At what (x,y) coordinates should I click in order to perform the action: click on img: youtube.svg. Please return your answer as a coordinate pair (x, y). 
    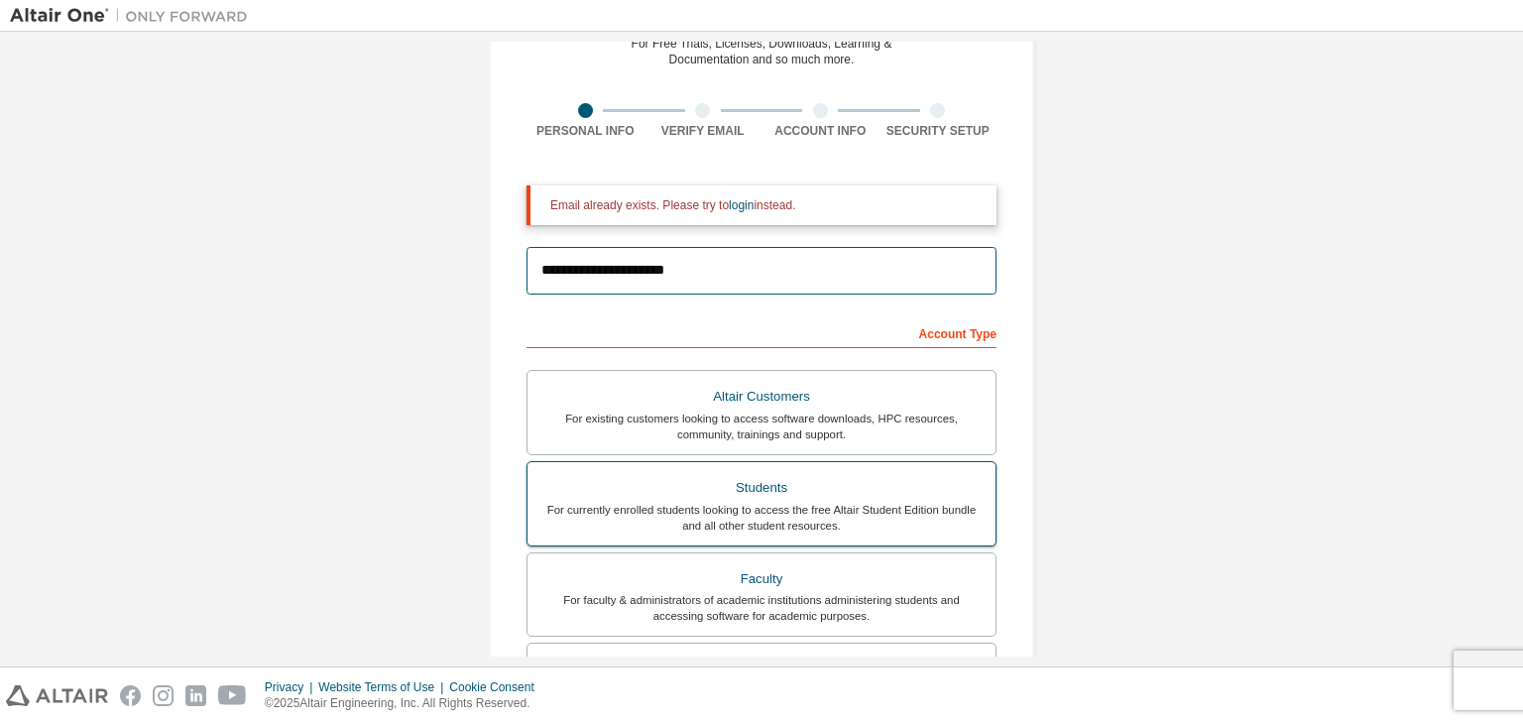
    Looking at the image, I should click on (232, 695).